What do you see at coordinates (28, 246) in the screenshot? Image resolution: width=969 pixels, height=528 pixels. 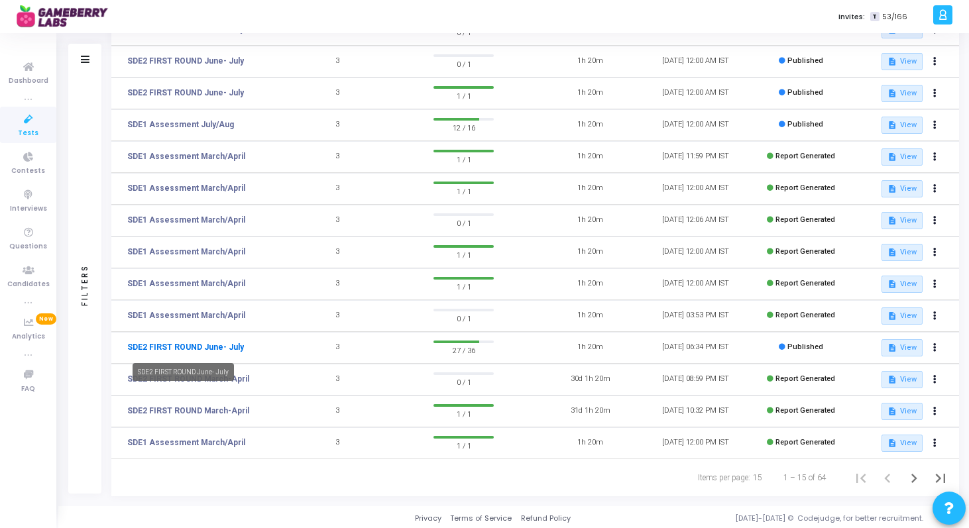 I see `span: Questions` at bounding box center [28, 246].